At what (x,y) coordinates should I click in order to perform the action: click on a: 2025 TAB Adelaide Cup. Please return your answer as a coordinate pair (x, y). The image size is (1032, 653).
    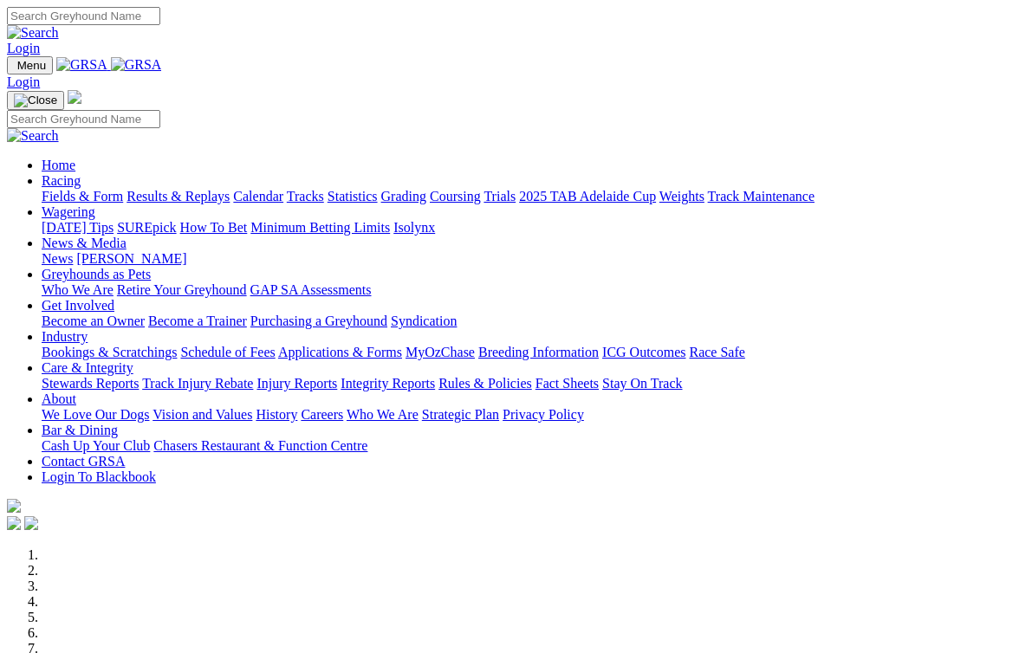
    Looking at the image, I should click on (587, 196).